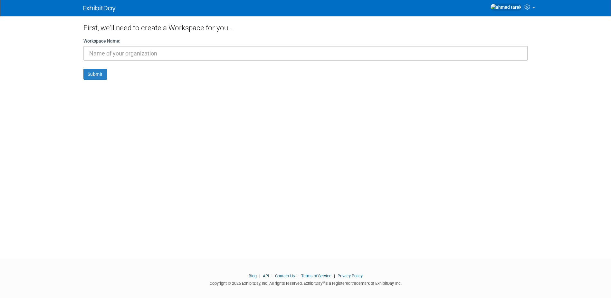 The height and width of the screenshot is (298, 611). I want to click on label: Workspace Name:, so click(102, 41).